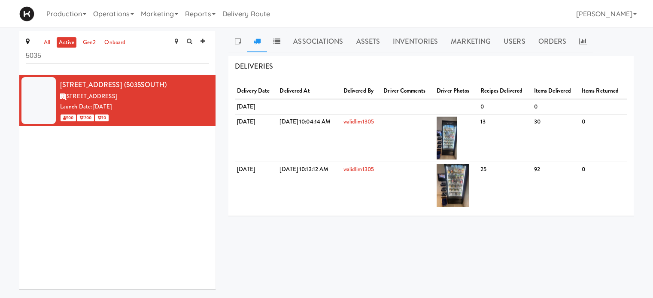 The width and height of the screenshot is (653, 298). Describe the element at coordinates (408, 91) in the screenshot. I see `th: Driver Comments` at that location.